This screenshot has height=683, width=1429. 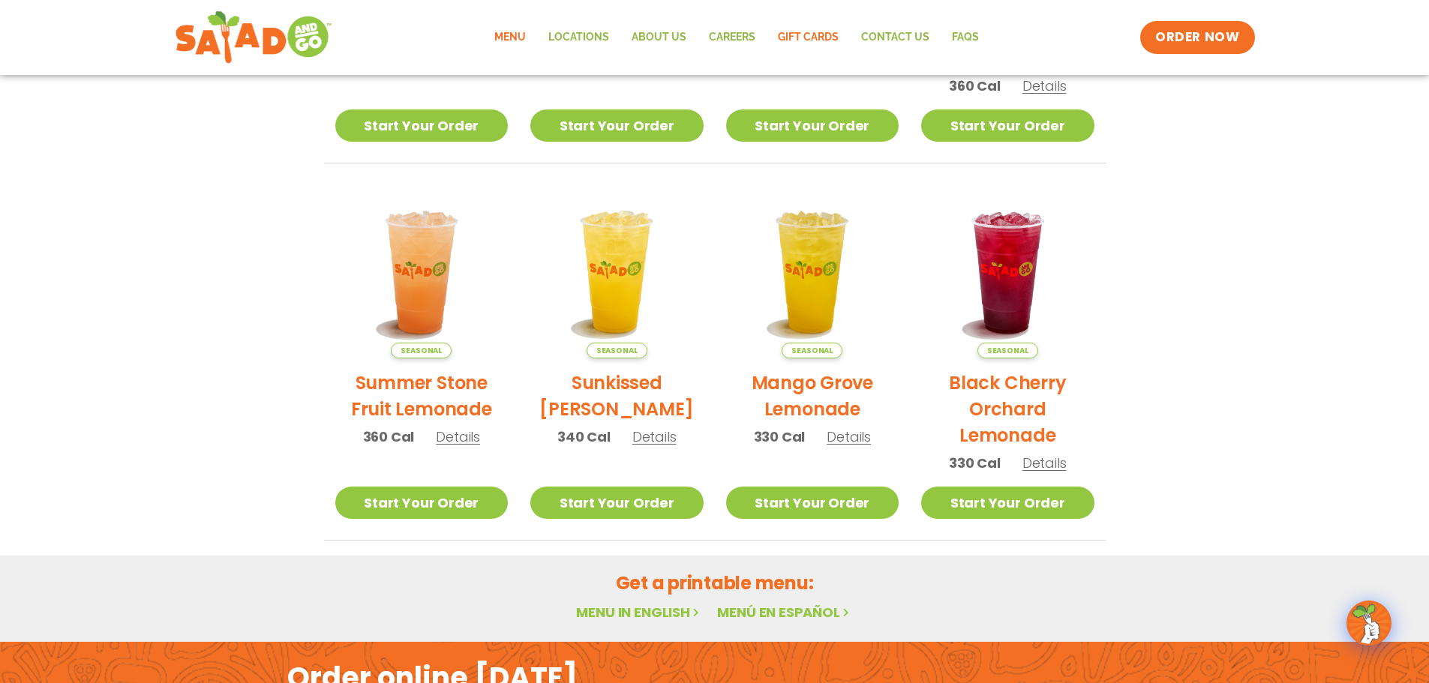 What do you see at coordinates (808, 37) in the screenshot?
I see `a: GIFT CARDS` at bounding box center [808, 37].